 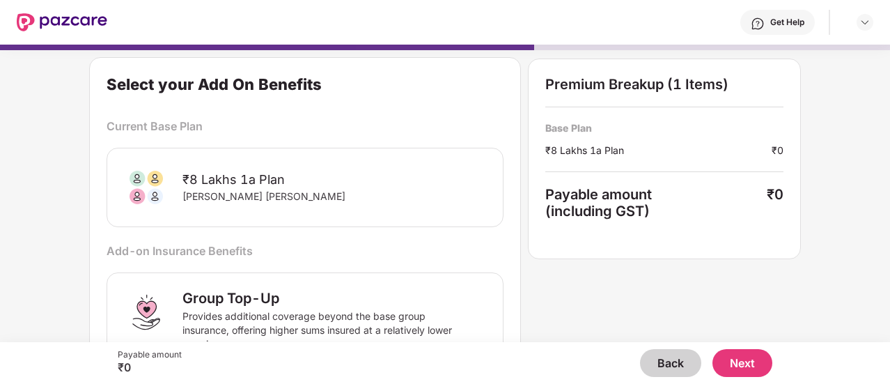 What do you see at coordinates (743, 363) in the screenshot?
I see `button: Next` at bounding box center [743, 363].